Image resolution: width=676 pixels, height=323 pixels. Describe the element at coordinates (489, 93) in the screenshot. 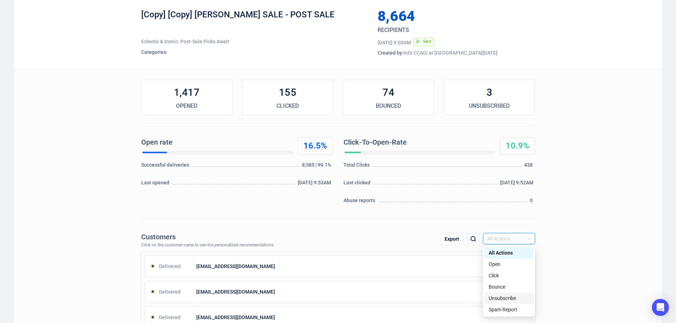

I see `div: 3` at that location.